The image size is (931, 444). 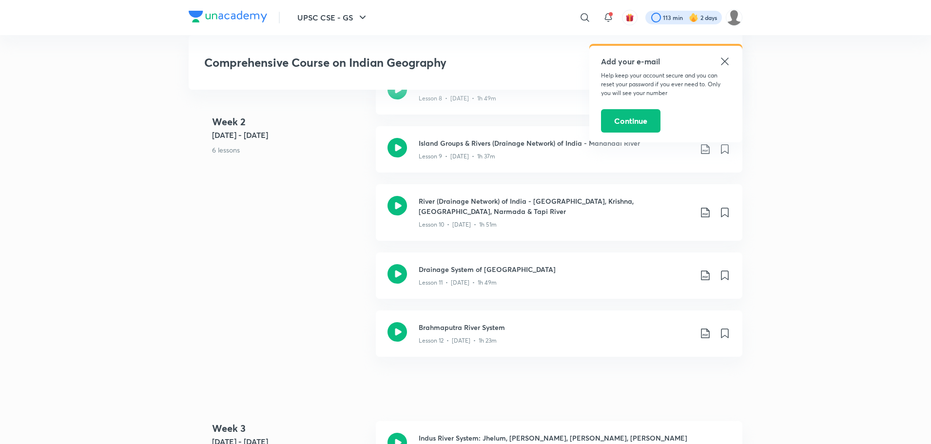 What do you see at coordinates (290, 150) in the screenshot?
I see `p: 6 lessons` at bounding box center [290, 150].